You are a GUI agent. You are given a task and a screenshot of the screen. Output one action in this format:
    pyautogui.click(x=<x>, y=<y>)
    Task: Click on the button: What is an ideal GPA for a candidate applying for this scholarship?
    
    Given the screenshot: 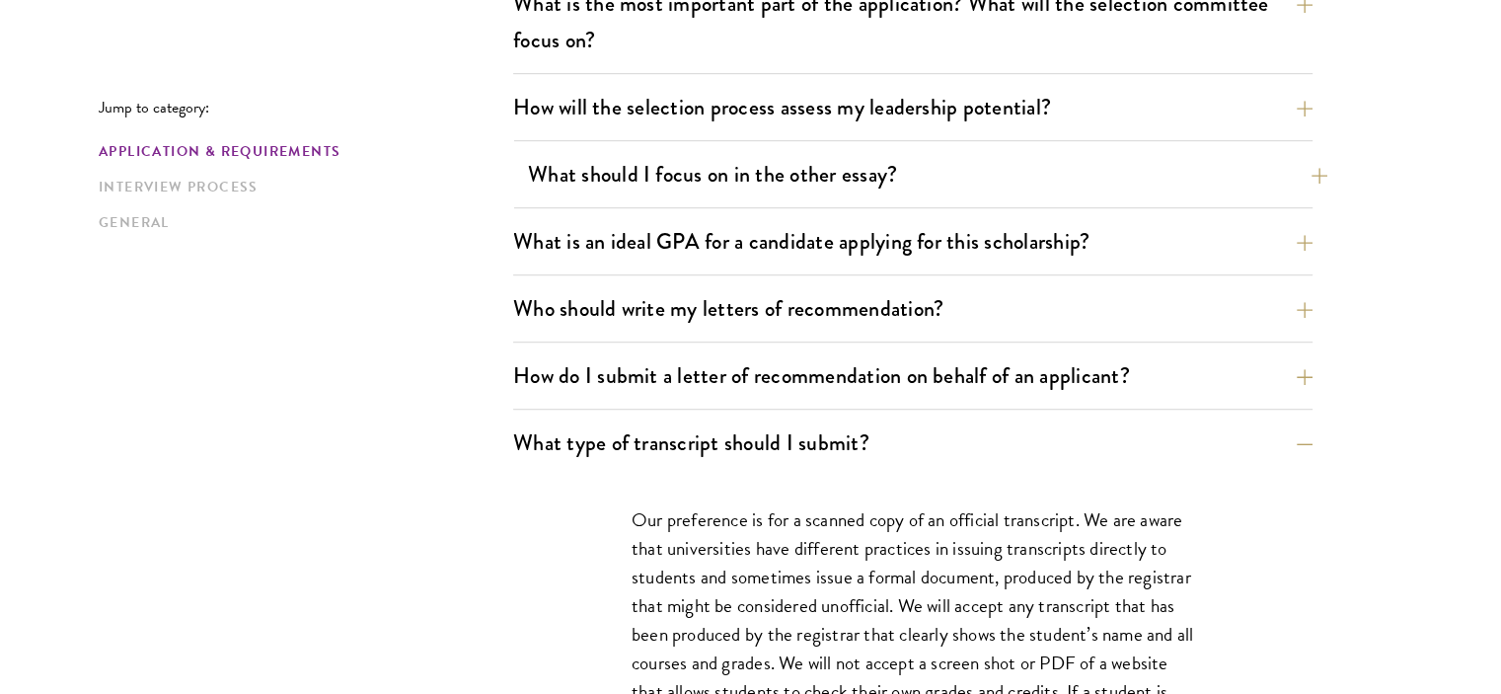 What is the action you would take?
    pyautogui.click(x=913, y=241)
    